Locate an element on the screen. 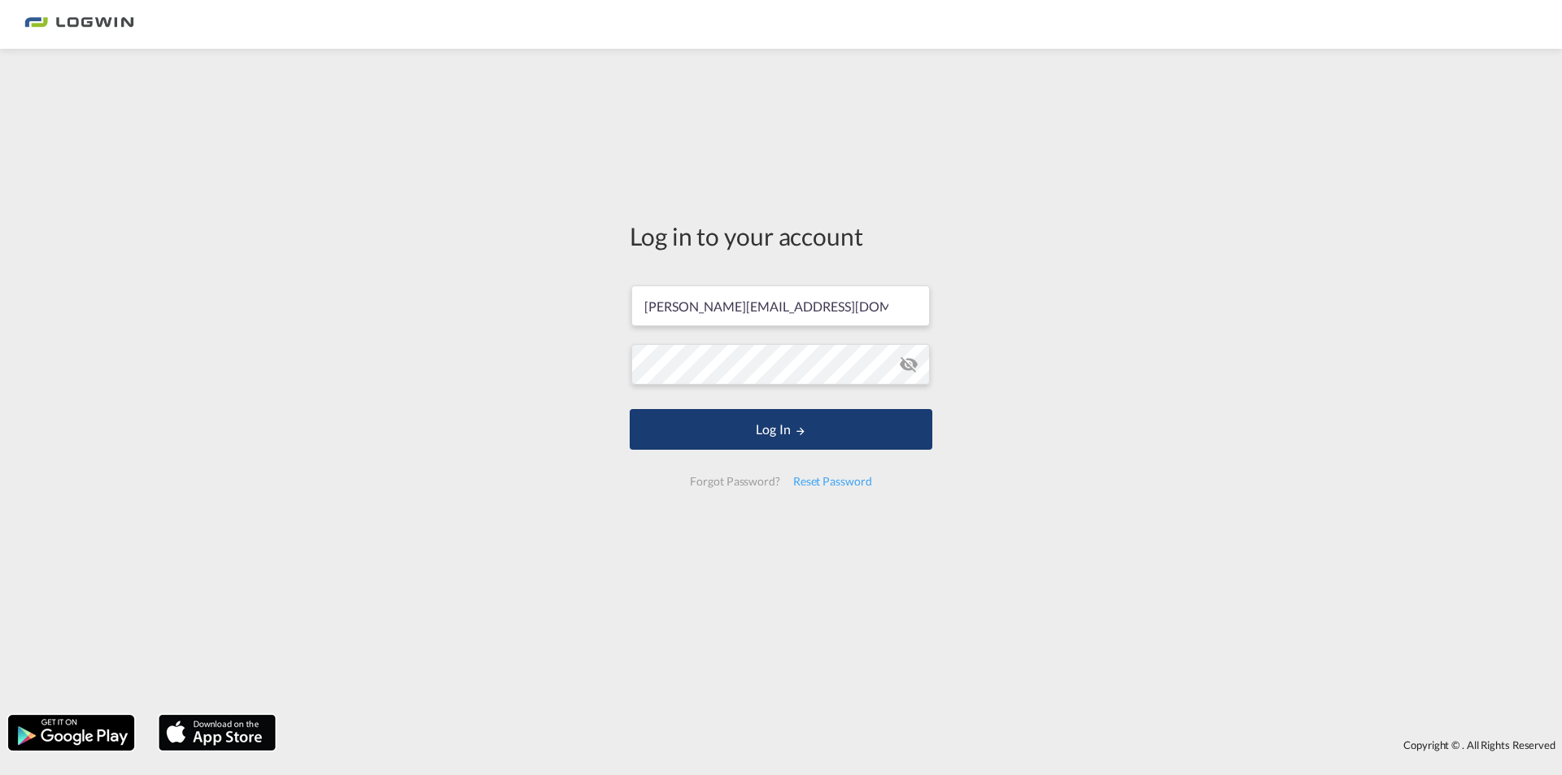 This screenshot has height=775, width=1562. div: Reset Password is located at coordinates (832, 482).